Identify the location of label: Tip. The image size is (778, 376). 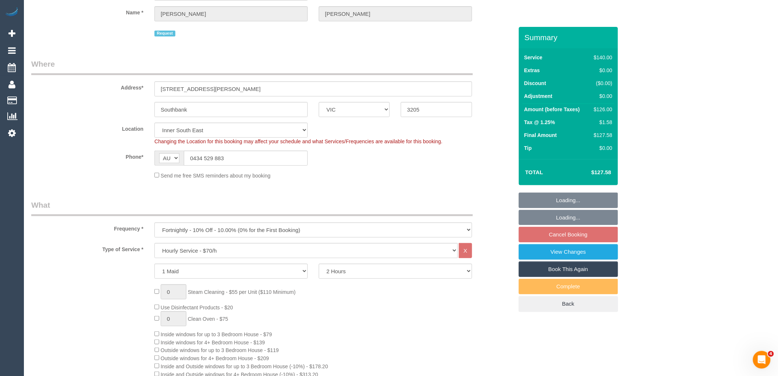
(528, 148).